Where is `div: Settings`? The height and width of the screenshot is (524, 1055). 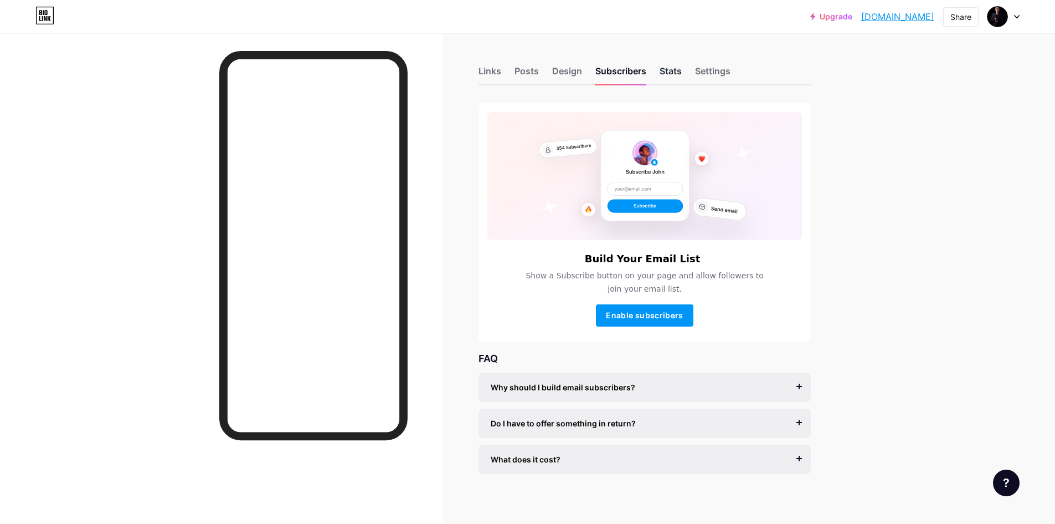
div: Settings is located at coordinates (713, 74).